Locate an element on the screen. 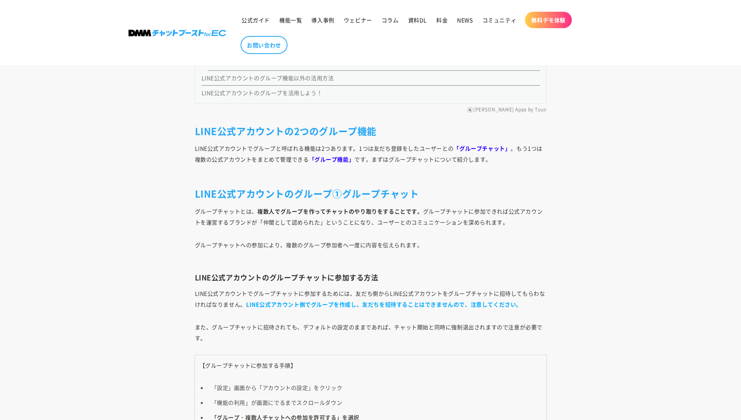 Image resolution: width=741 pixels, height=420 pixels. a: Tsun is located at coordinates (540, 110).